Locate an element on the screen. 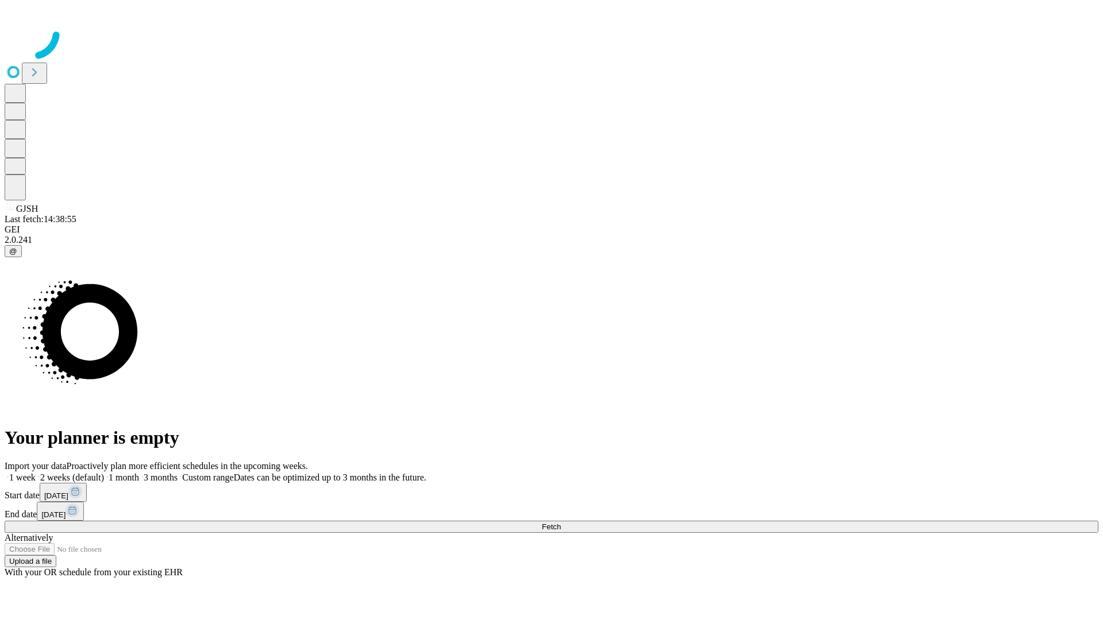 This screenshot has height=620, width=1103. span: Custom range is located at coordinates (207, 477).